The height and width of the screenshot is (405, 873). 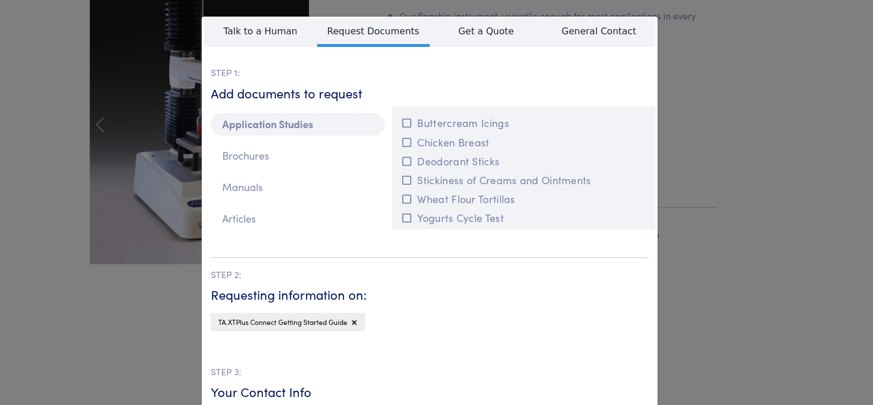 What do you see at coordinates (523, 217) in the screenshot?
I see `button: Yogurts Cycle Test` at bounding box center [523, 217].